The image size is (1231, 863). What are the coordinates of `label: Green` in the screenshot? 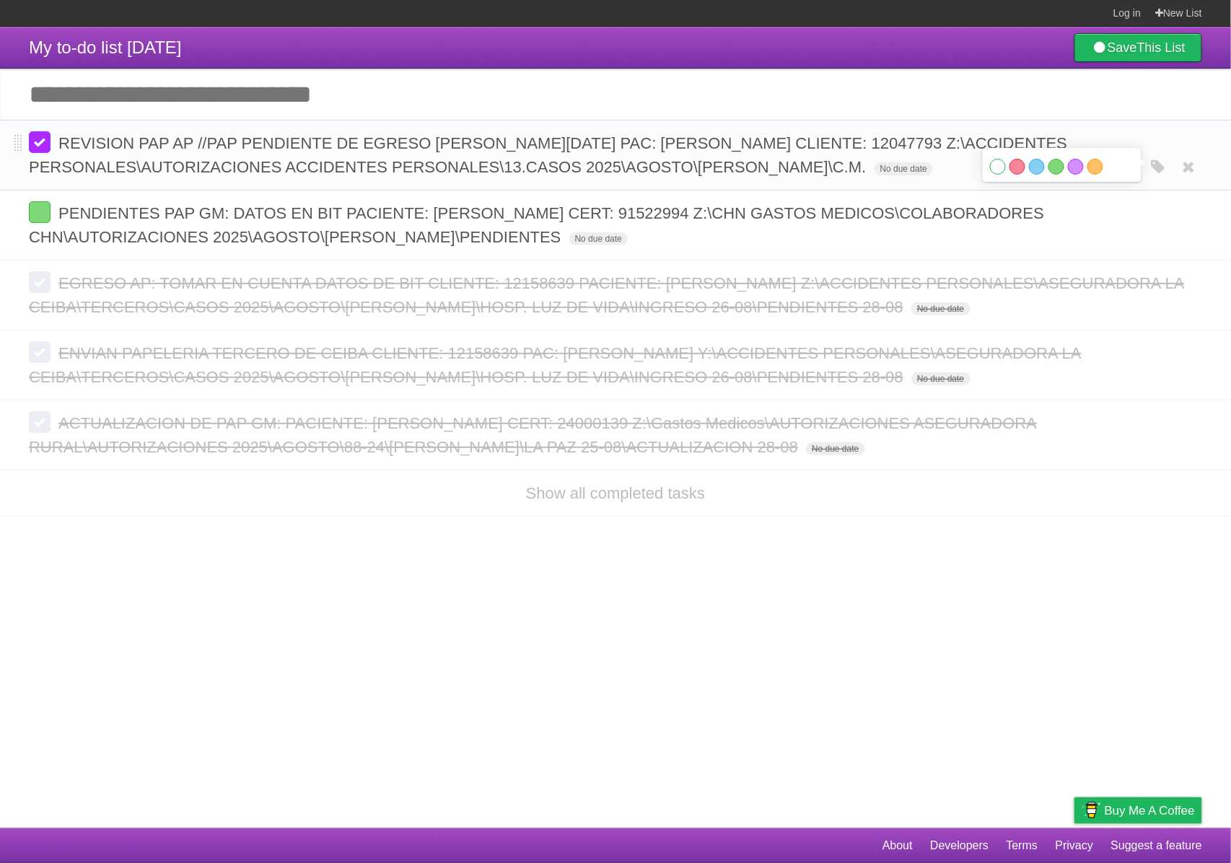 It's located at (1057, 167).